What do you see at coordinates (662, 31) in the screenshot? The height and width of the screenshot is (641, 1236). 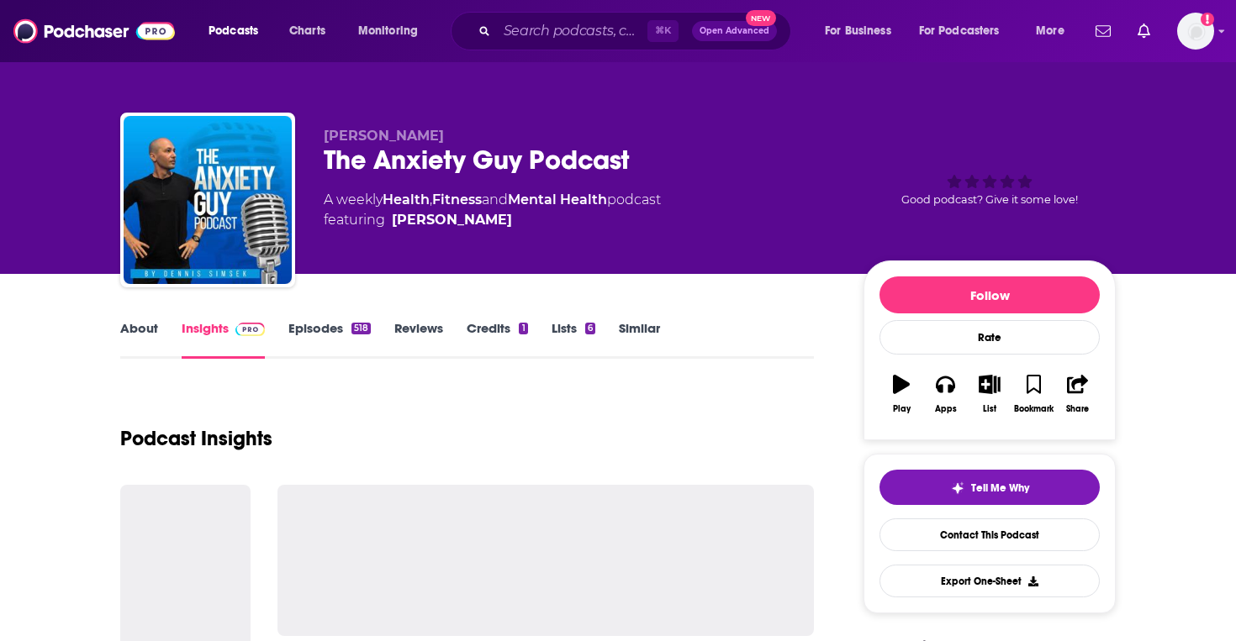 I see `span: ⌘ K` at bounding box center [662, 31].